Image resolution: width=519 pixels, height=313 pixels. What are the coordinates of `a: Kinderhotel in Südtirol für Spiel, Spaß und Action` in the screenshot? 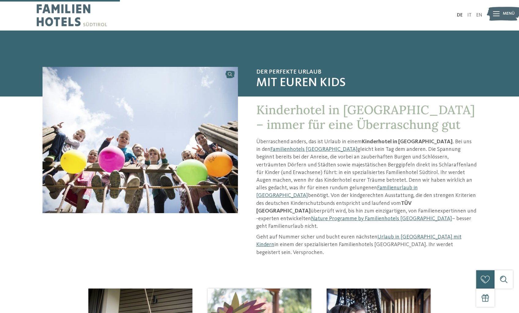 It's located at (140, 140).